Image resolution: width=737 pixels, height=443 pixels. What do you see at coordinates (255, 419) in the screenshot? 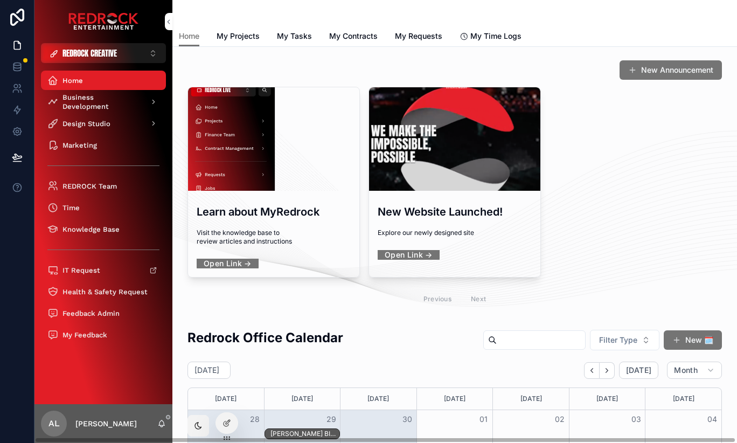
I see `button: 28` at bounding box center [255, 419].